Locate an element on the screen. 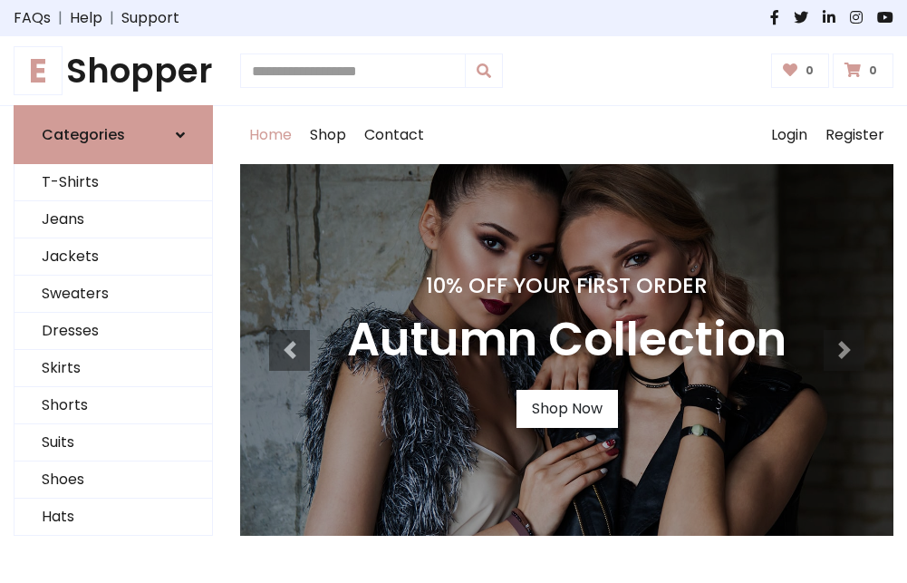 The image size is (907, 583). a: Categories is located at coordinates (113, 134).